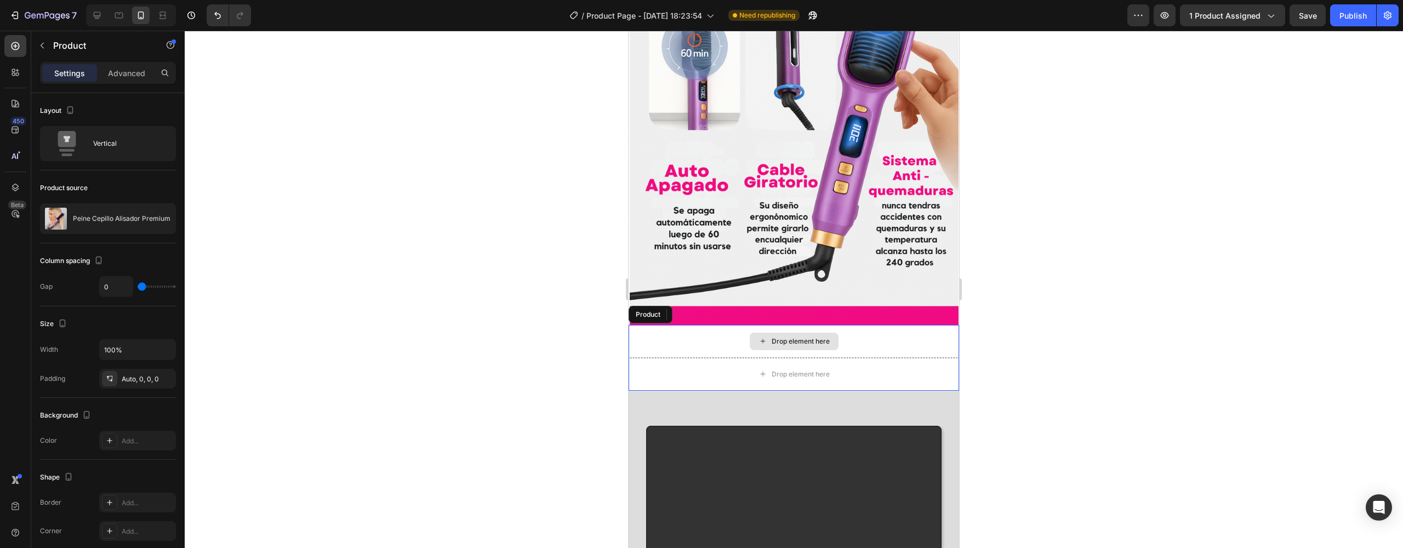 Image resolution: width=1403 pixels, height=548 pixels. What do you see at coordinates (127, 144) in the screenshot?
I see `div: Vertical` at bounding box center [127, 144].